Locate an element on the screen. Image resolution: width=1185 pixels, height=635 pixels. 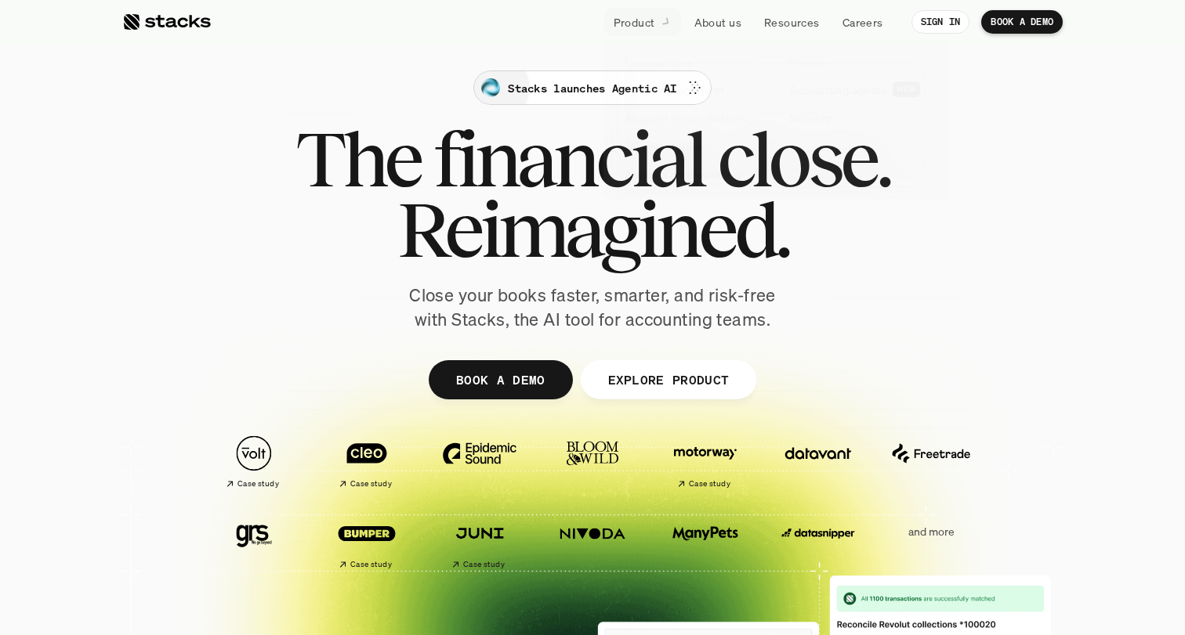
a: Privacy Policy is located at coordinates (219, 368).